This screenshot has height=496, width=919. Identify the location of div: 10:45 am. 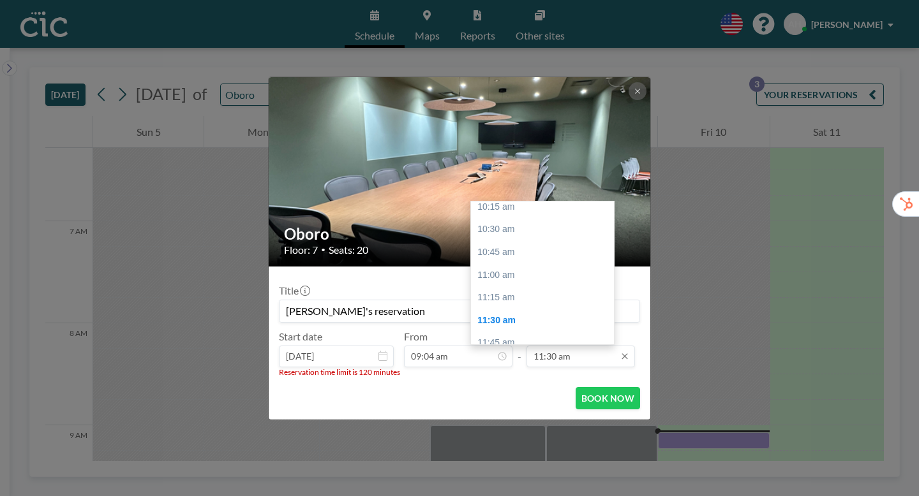
(542, 253).